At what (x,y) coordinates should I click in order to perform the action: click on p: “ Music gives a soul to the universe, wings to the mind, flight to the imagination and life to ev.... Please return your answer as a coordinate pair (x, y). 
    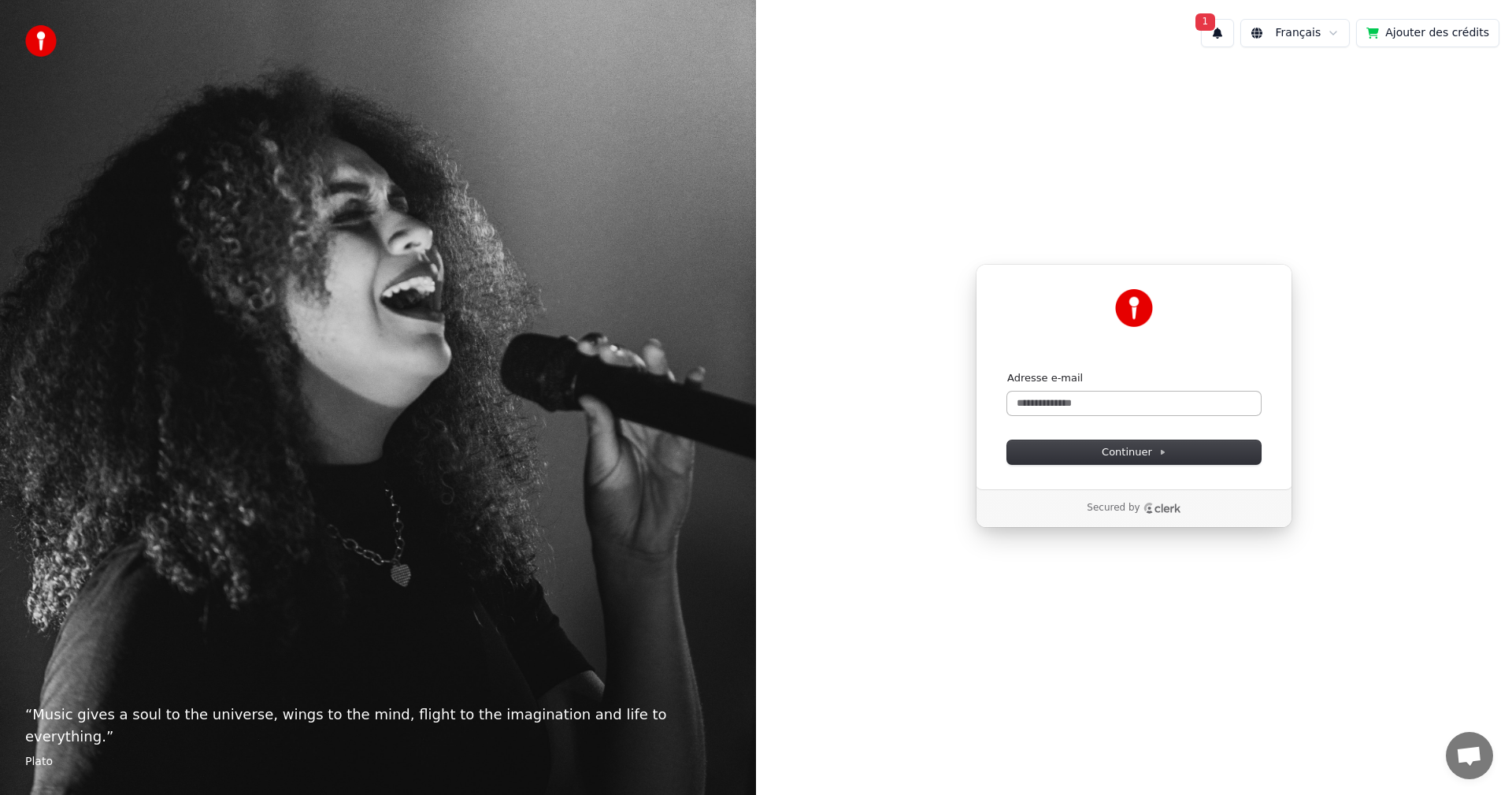
    Looking at the image, I should click on (378, 725).